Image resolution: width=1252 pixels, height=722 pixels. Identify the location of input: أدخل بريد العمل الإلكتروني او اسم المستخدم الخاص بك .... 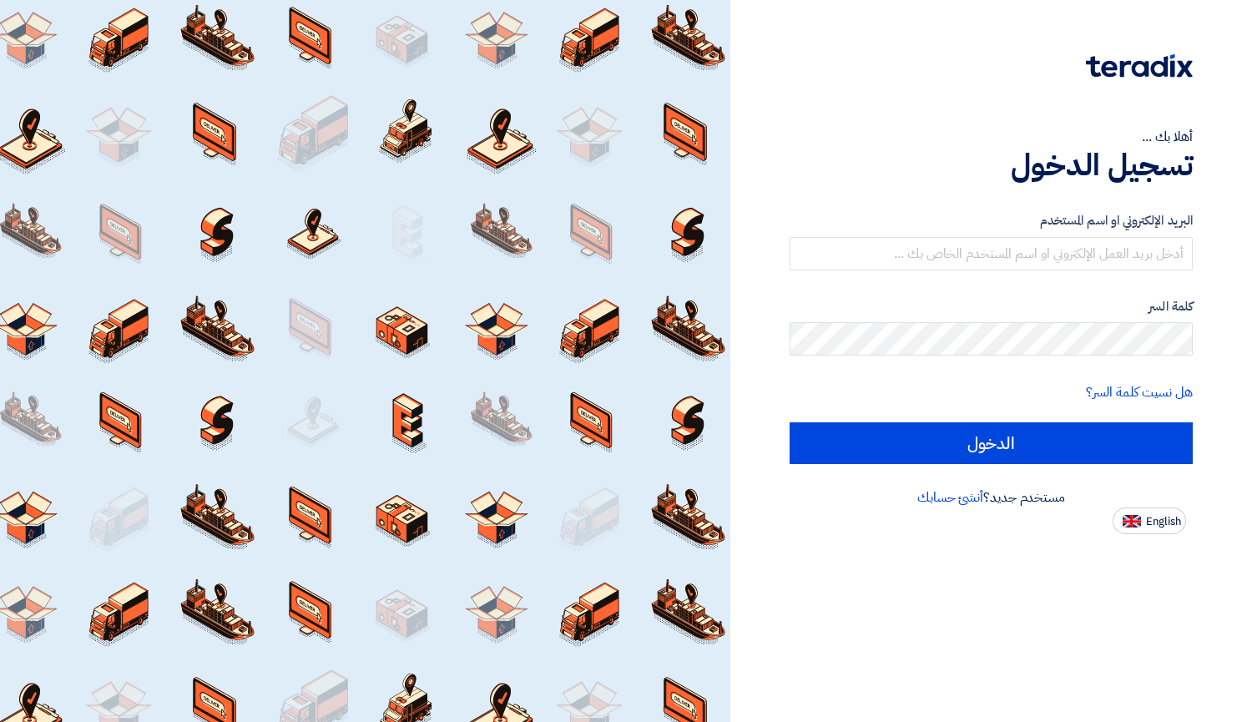
(991, 254).